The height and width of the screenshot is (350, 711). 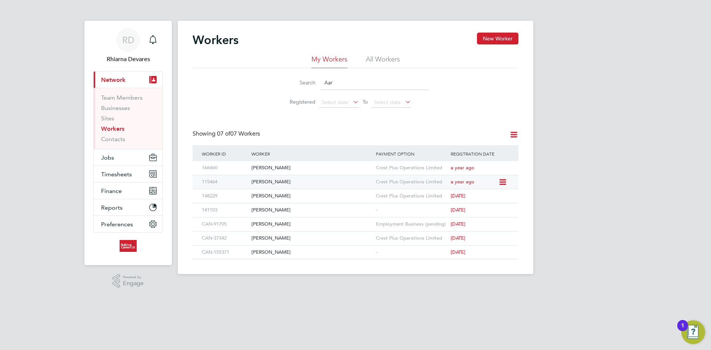 What do you see at coordinates (128, 246) in the screenshot?
I see `img: buildingcareersuk-logo-retina.png` at bounding box center [128, 246].